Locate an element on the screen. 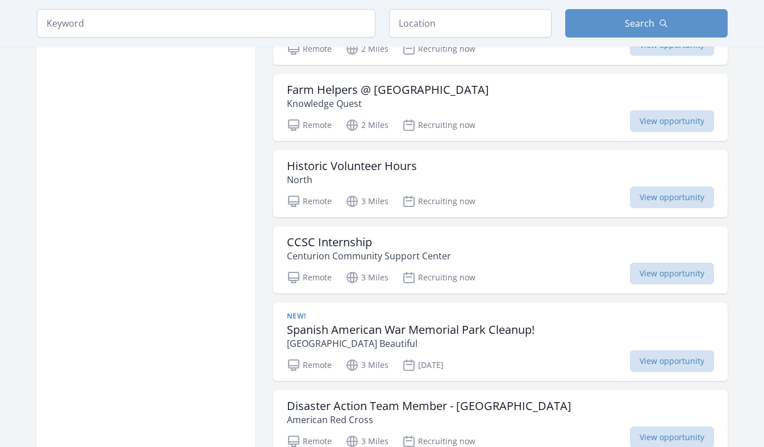 This screenshot has height=447, width=764. p: Knowledge Quest is located at coordinates (388, 103).